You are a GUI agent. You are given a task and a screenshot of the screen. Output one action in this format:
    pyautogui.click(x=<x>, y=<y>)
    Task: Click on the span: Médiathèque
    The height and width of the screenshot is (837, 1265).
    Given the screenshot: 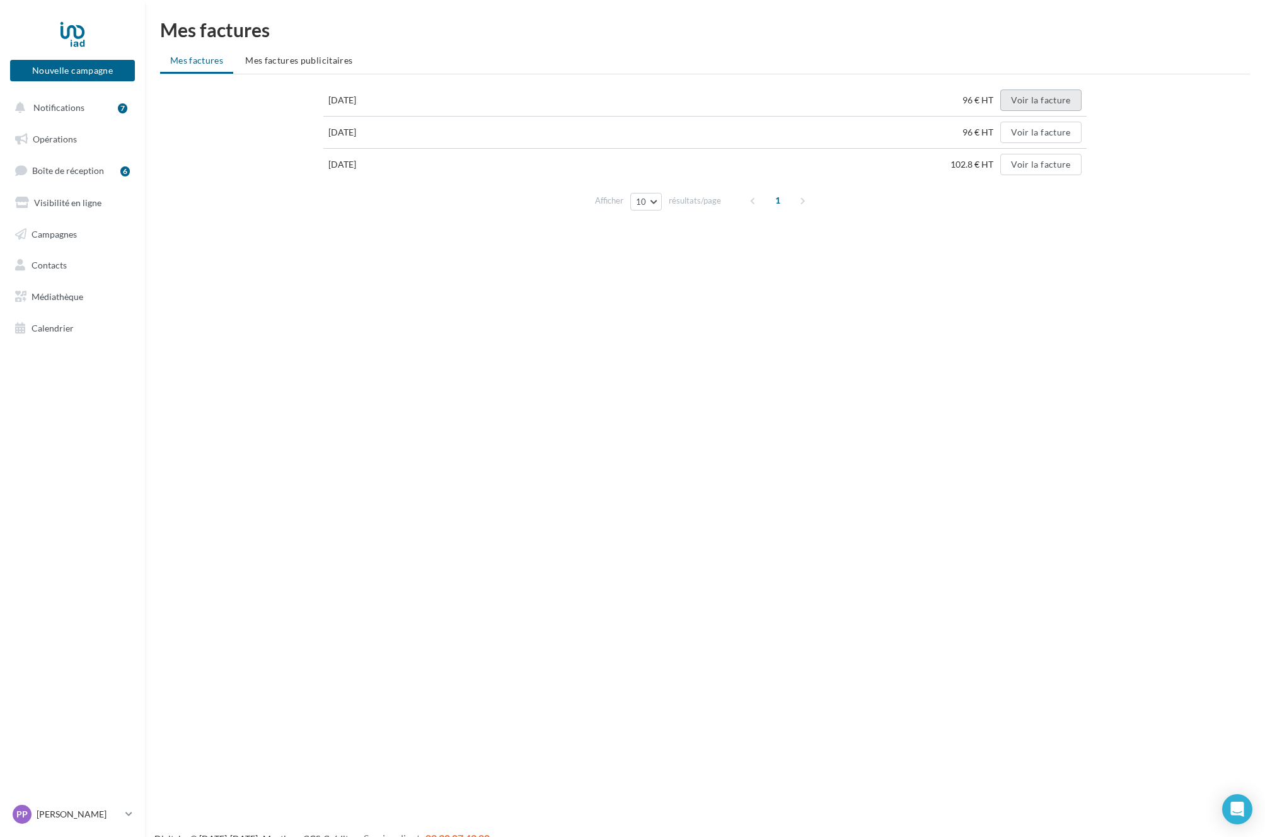 What is the action you would take?
    pyautogui.click(x=57, y=296)
    